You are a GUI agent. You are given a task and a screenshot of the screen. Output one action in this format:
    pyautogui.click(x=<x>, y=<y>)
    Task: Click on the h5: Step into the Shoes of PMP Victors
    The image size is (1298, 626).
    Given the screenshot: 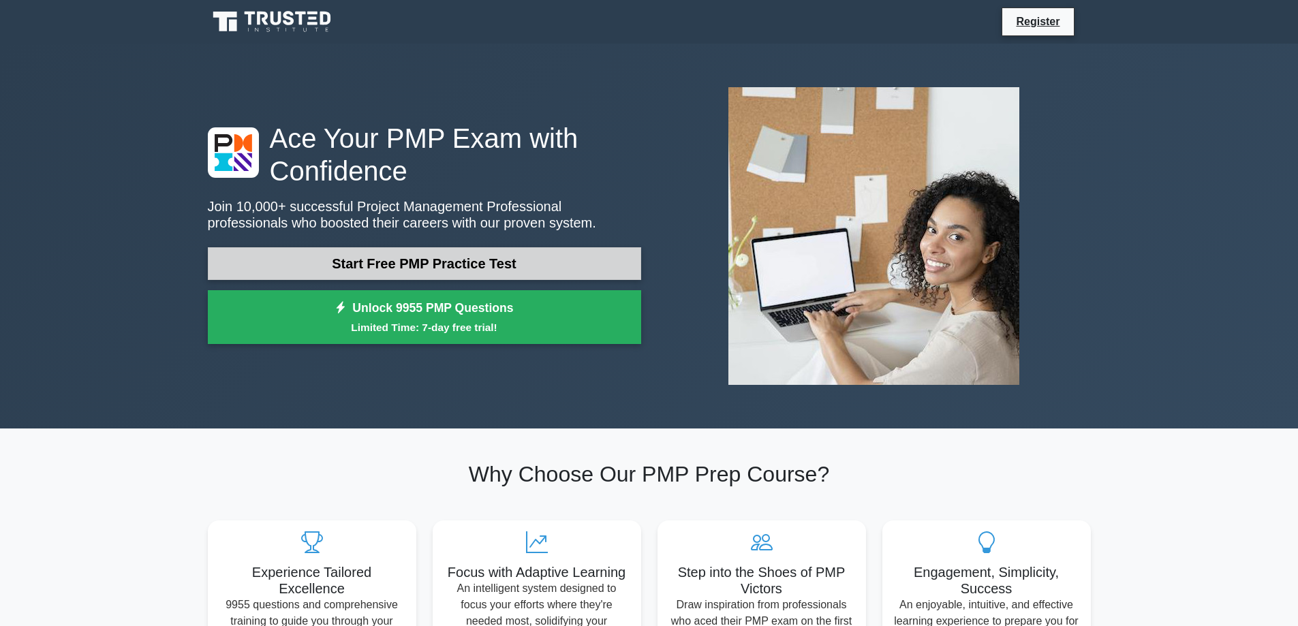 What is the action you would take?
    pyautogui.click(x=762, y=580)
    